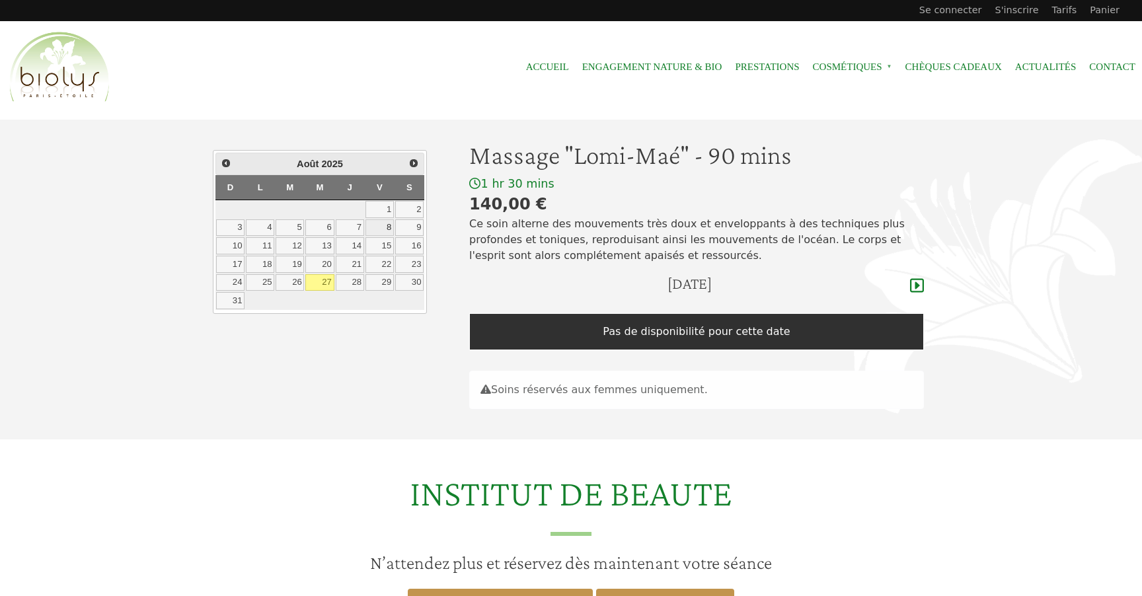  Describe the element at coordinates (230, 228) in the screenshot. I see `a: 3` at that location.